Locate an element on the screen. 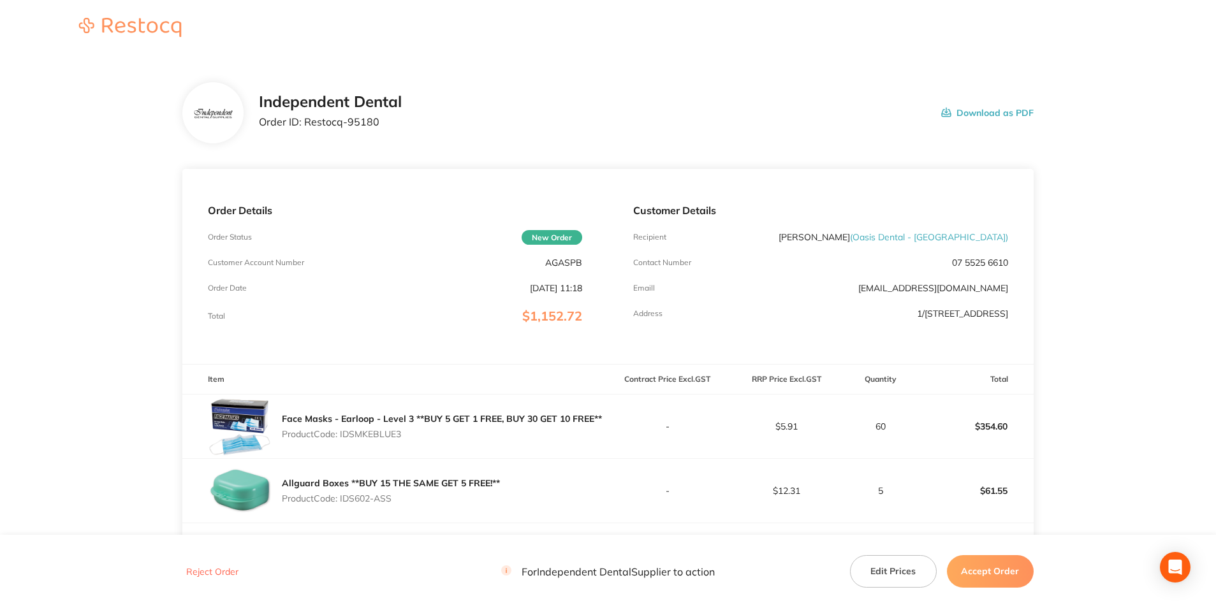  p: Order Details is located at coordinates (395, 210).